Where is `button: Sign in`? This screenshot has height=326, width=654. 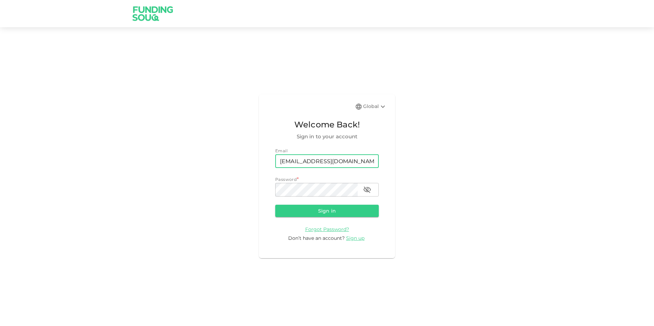
button: Sign in is located at coordinates (327, 211).